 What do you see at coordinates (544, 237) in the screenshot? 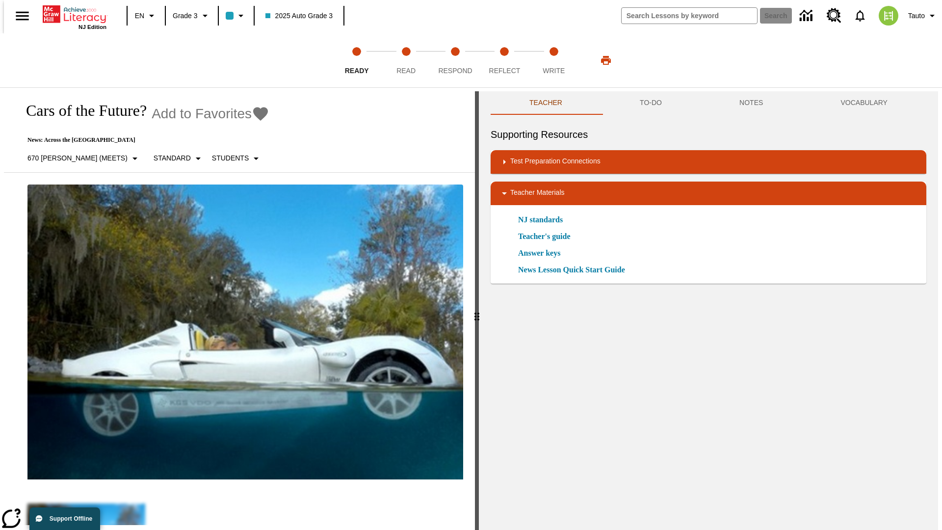
I see `a: Teacher's guide, Will open in new browser window or tab` at bounding box center [544, 237].